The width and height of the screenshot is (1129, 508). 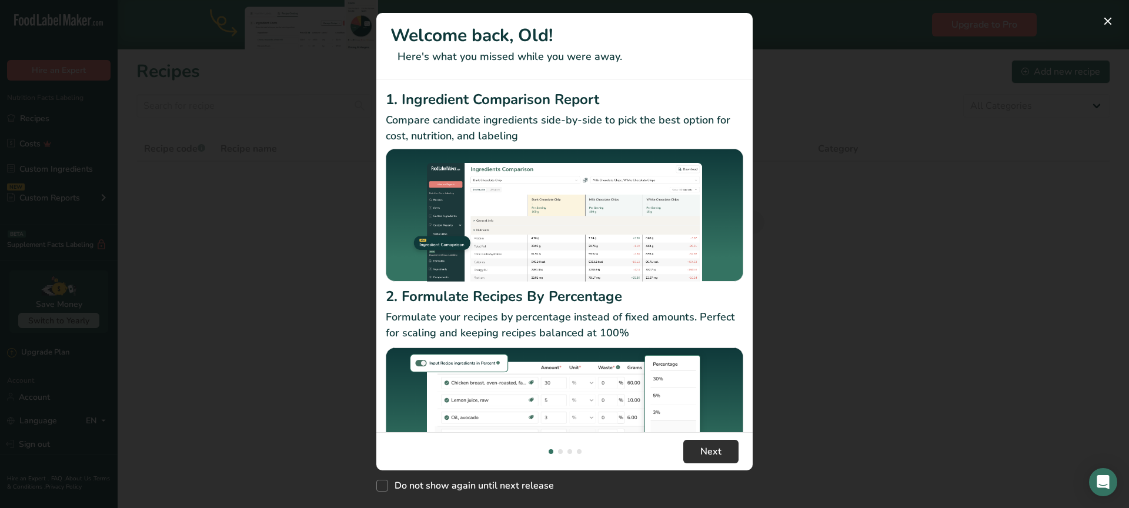 I want to click on span: Next, so click(x=711, y=452).